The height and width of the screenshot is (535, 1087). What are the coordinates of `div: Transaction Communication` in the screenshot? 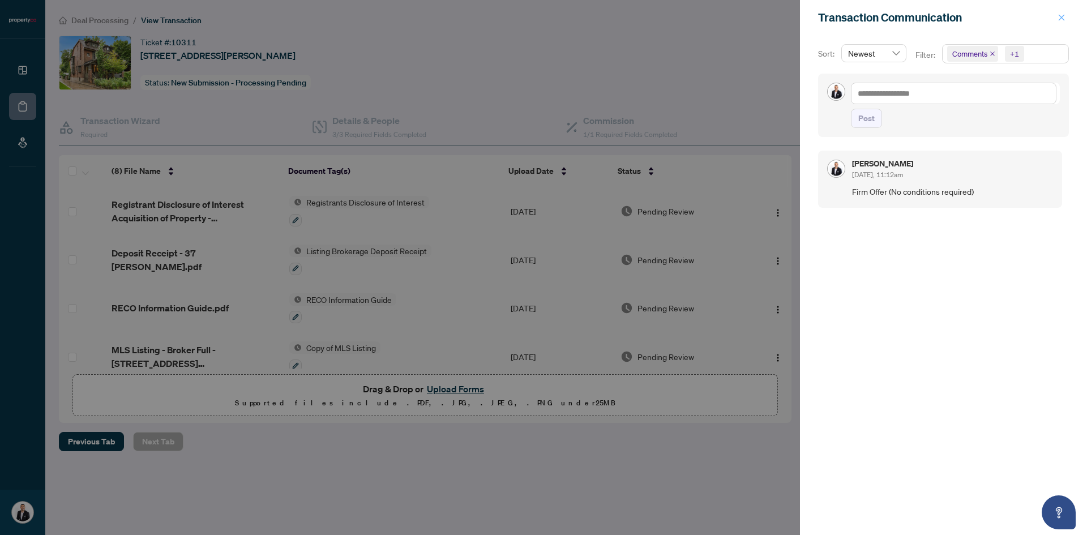 It's located at (936, 18).